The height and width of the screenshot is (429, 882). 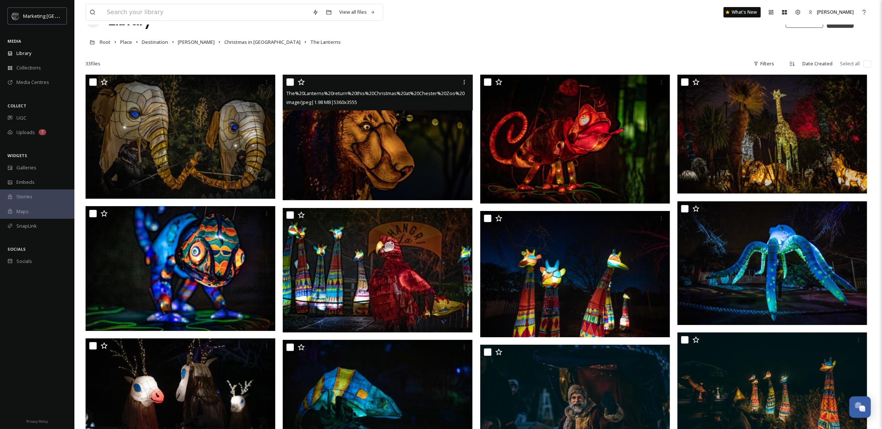 I want to click on div: View all files, so click(x=357, y=12).